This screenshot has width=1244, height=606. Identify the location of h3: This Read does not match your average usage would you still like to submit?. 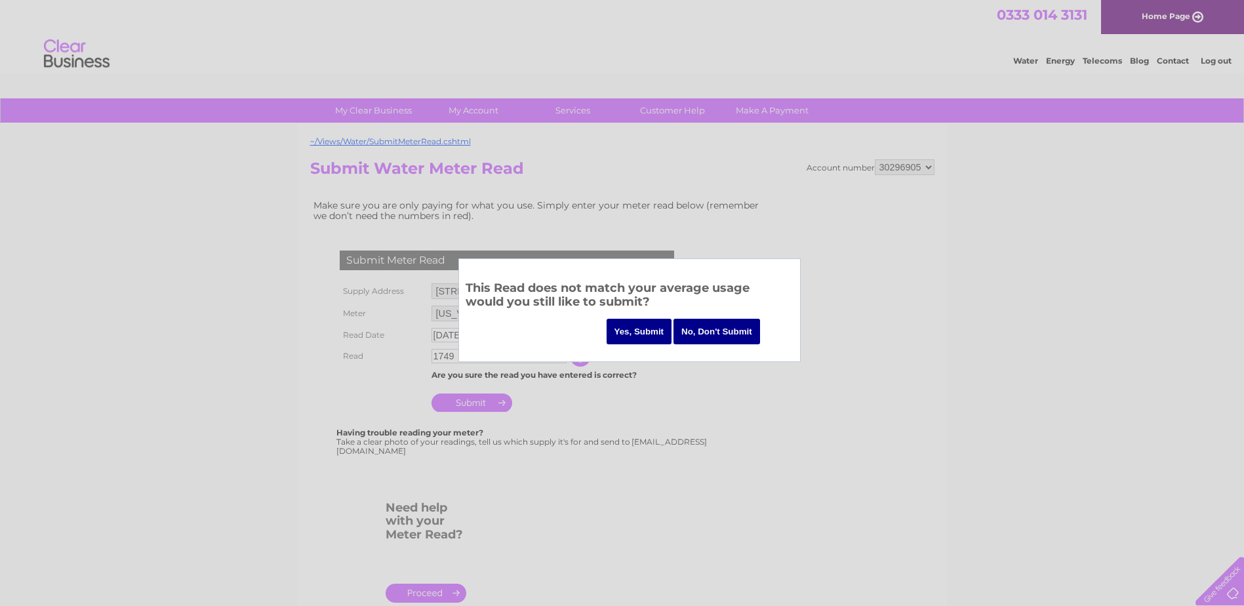
(630, 296).